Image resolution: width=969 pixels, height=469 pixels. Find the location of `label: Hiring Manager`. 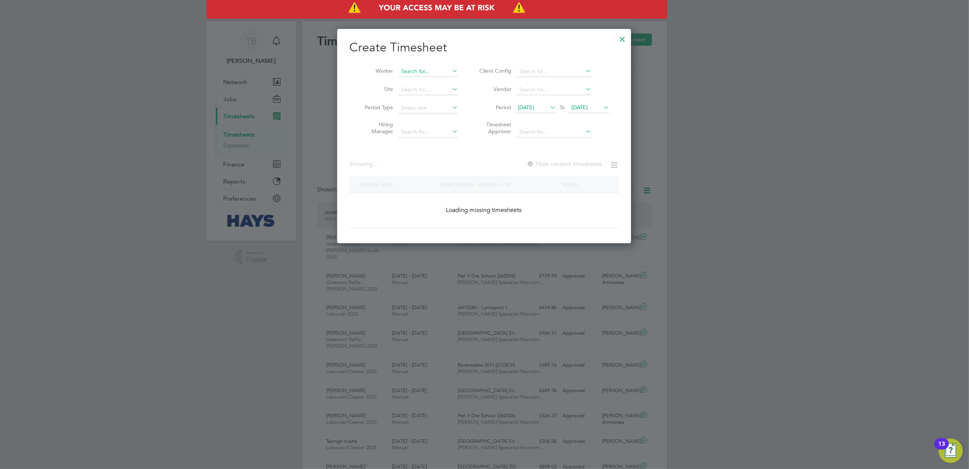

label: Hiring Manager is located at coordinates (376, 128).